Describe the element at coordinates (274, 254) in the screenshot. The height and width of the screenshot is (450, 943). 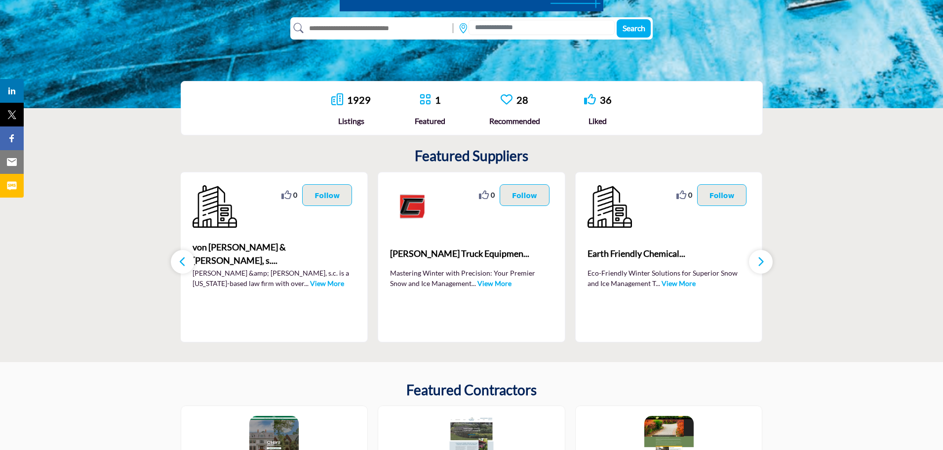
I see `b: von Briesen & Roper, s.c.` at that location.